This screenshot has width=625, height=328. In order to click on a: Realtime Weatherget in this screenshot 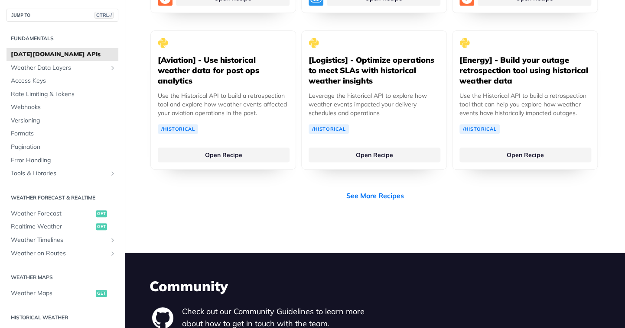, I will do `click(62, 227)`.